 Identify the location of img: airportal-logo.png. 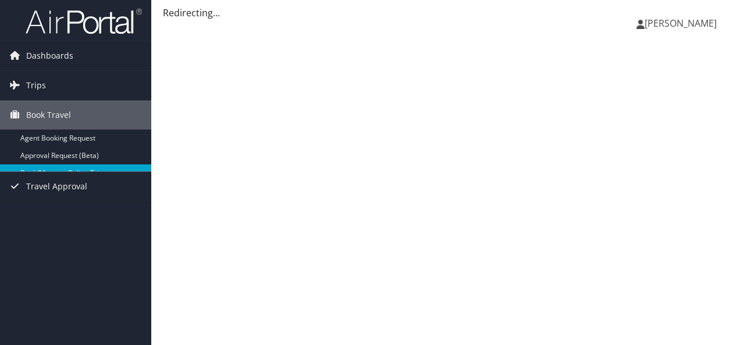
(84, 21).